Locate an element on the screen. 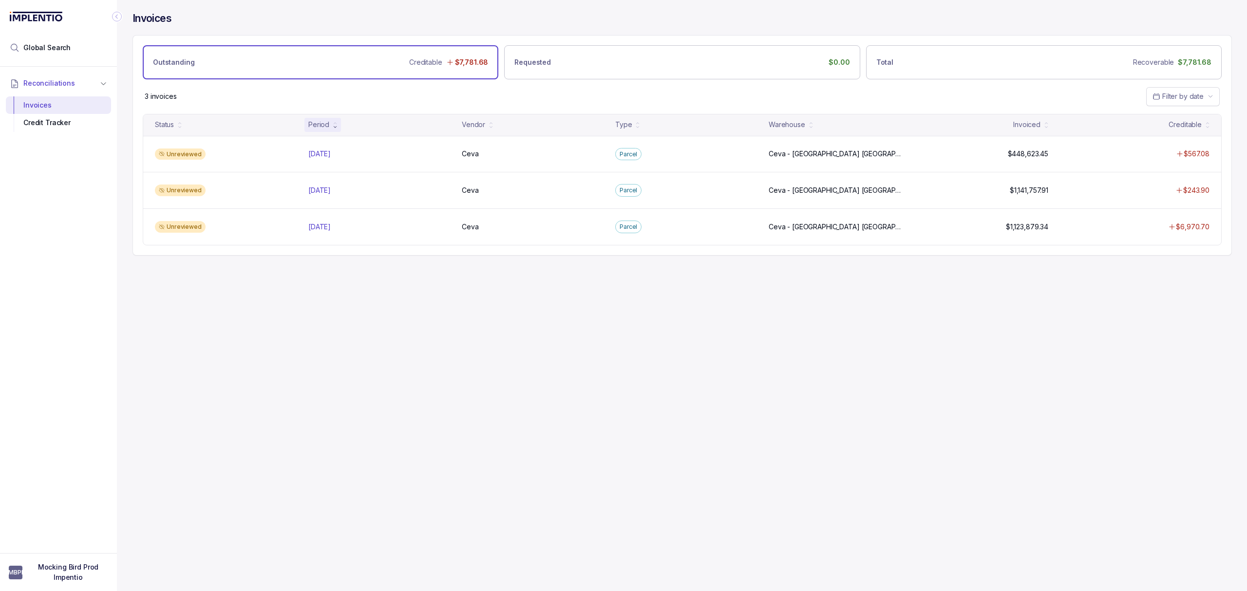 Image resolution: width=1247 pixels, height=591 pixels. p: $448,623.45 is located at coordinates (1028, 154).